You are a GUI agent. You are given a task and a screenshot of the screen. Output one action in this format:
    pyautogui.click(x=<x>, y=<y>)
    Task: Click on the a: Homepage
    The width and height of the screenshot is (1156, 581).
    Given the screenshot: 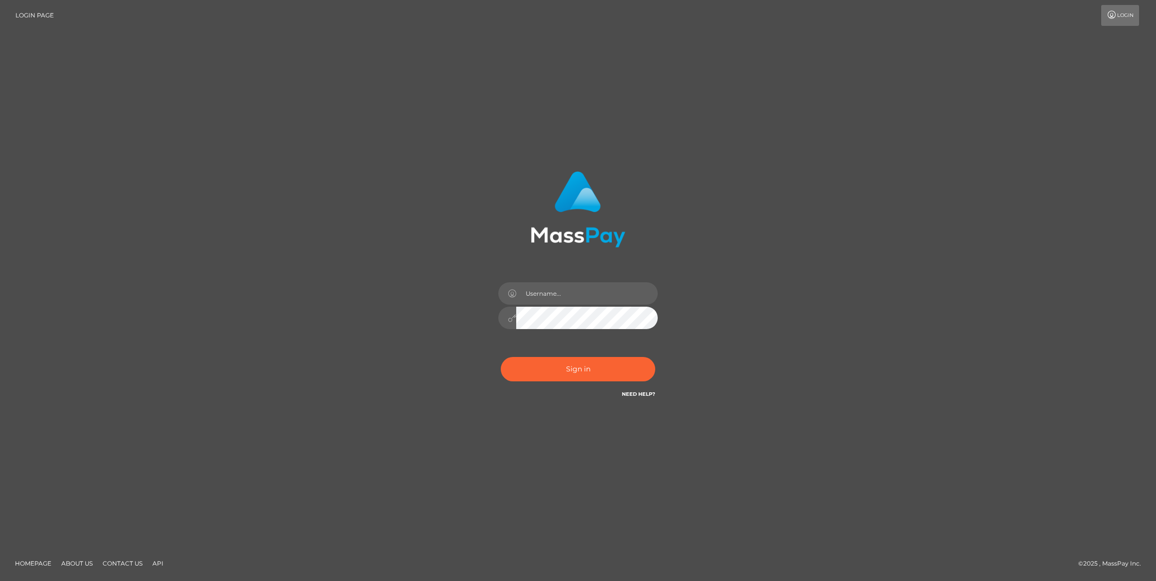 What is the action you would take?
    pyautogui.click(x=33, y=563)
    